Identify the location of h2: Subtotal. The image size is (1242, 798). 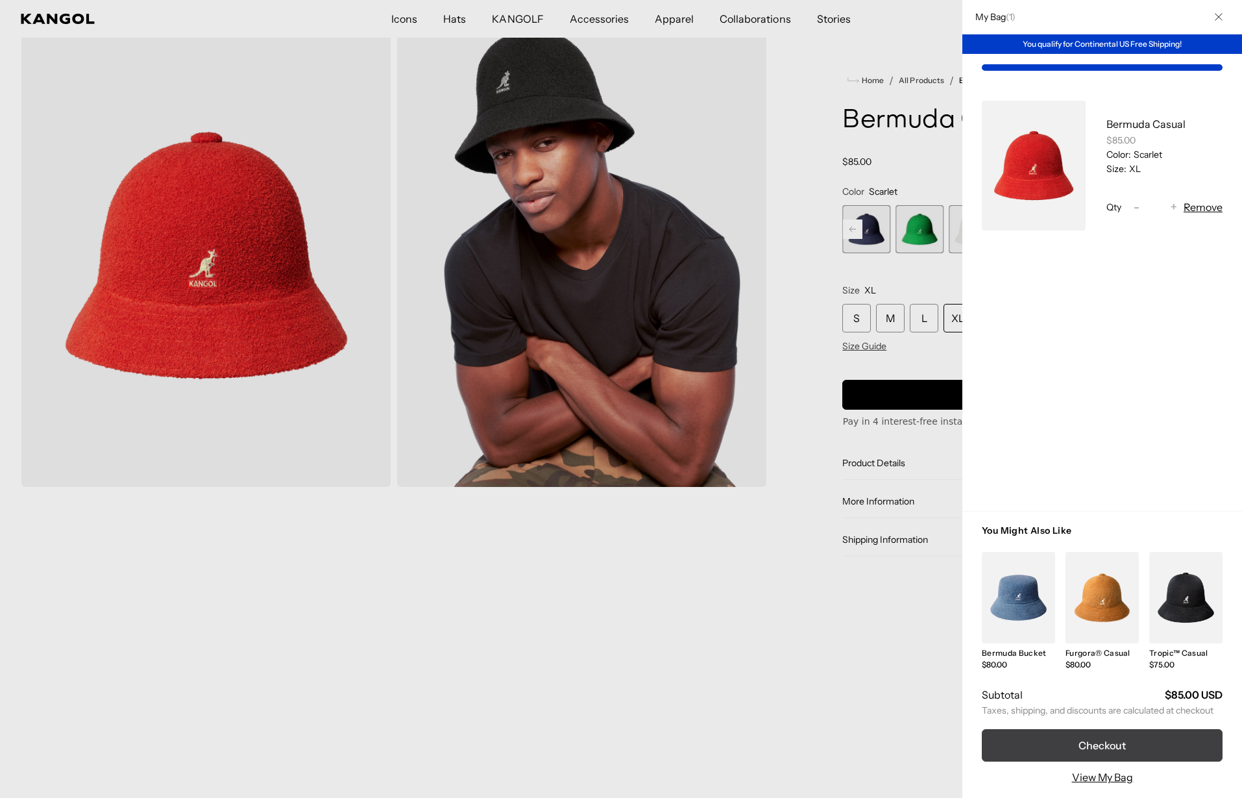
(1002, 694).